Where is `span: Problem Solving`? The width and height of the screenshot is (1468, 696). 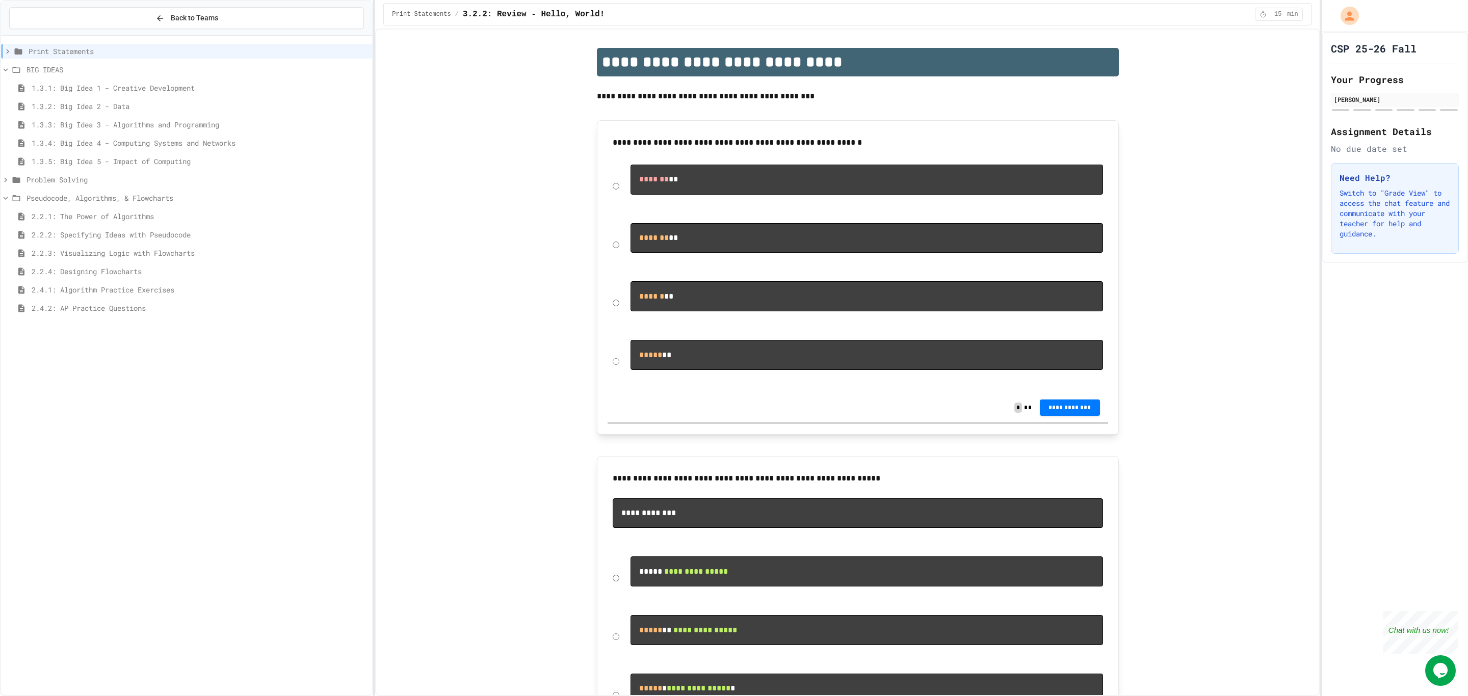
span: Problem Solving is located at coordinates (197, 179).